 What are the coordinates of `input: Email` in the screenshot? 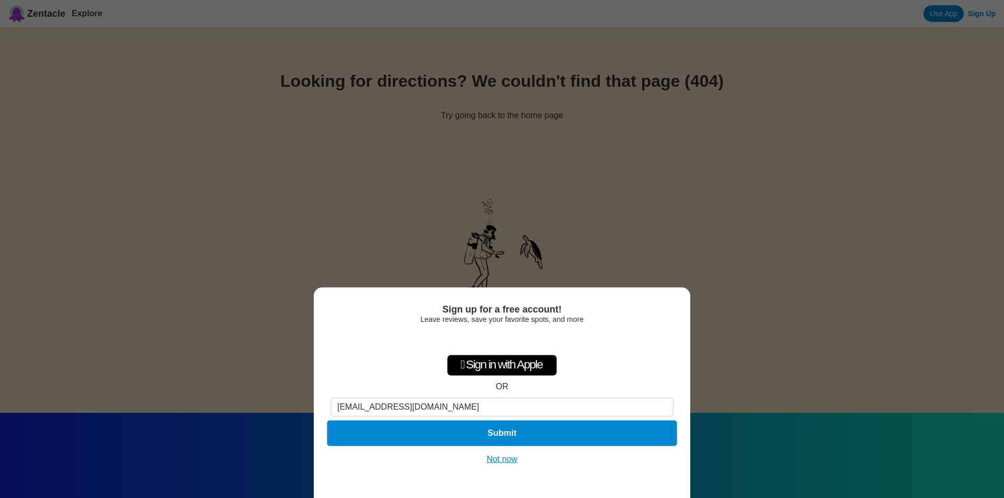 It's located at (502, 407).